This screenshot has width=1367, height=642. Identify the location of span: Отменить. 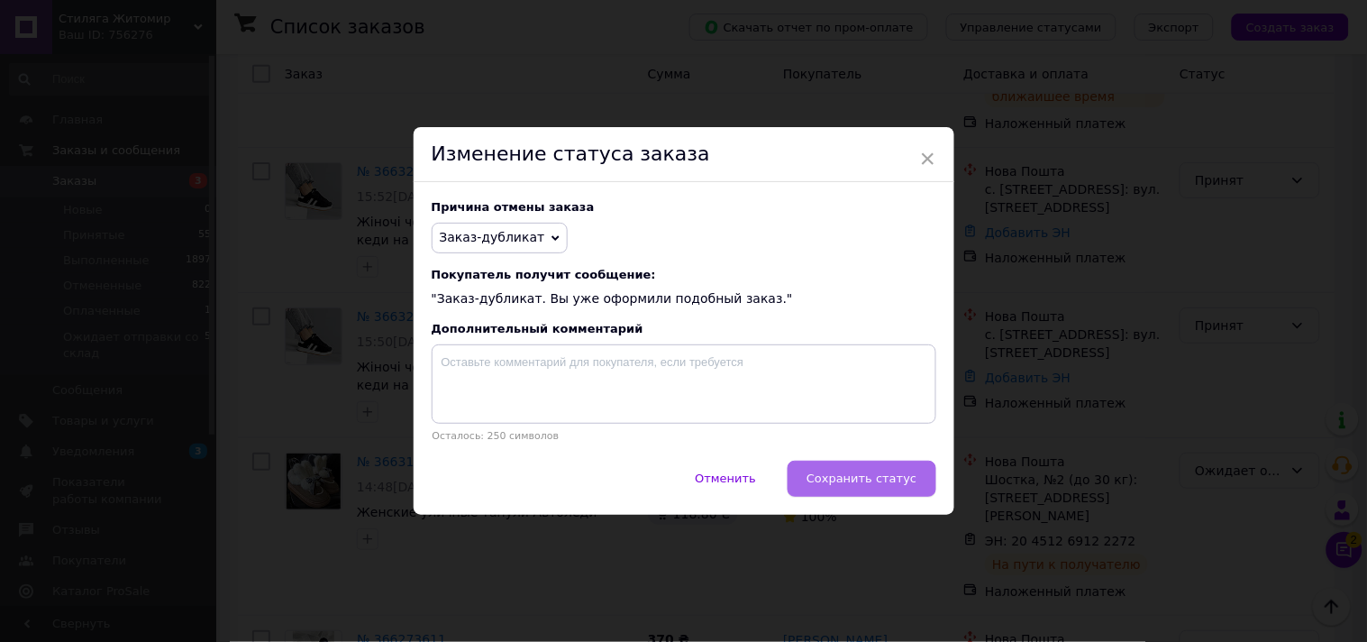
(726, 478).